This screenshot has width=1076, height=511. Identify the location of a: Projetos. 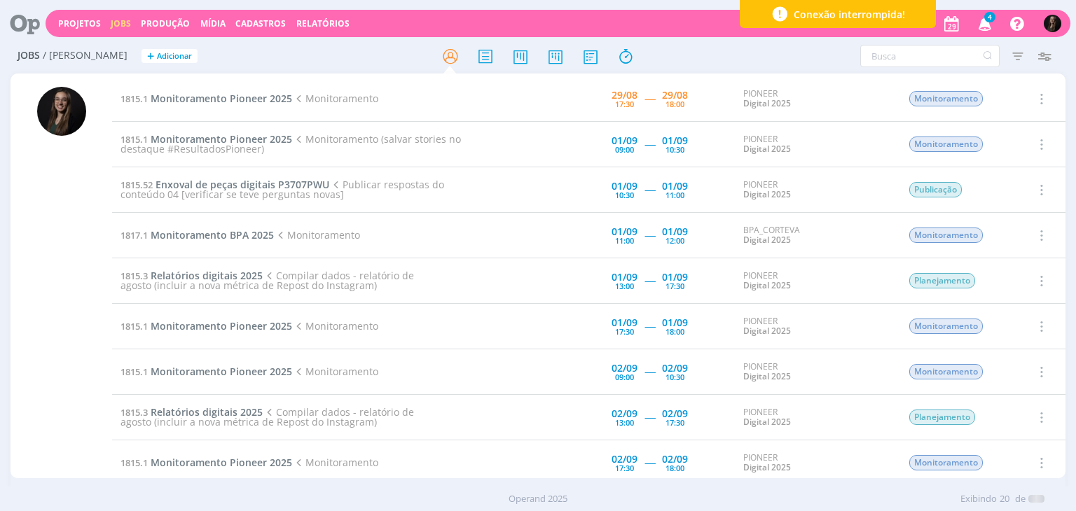
(79, 23).